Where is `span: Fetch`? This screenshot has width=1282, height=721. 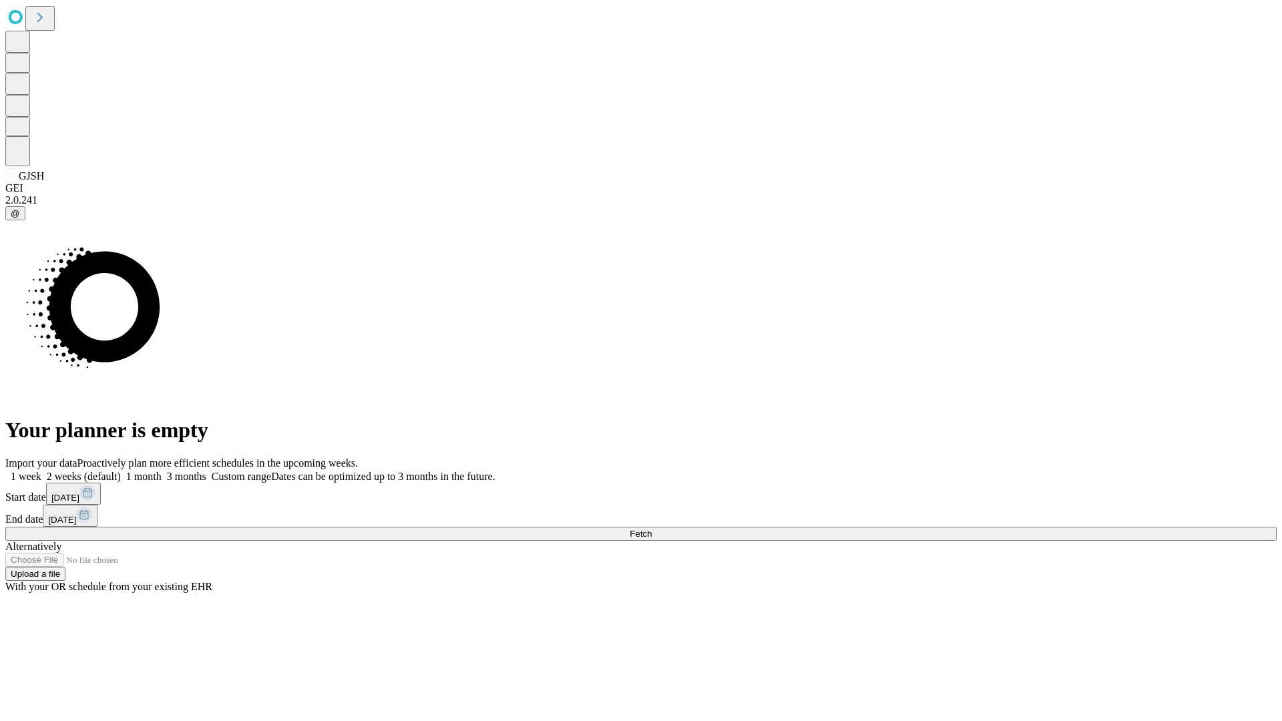
span: Fetch is located at coordinates (640, 533).